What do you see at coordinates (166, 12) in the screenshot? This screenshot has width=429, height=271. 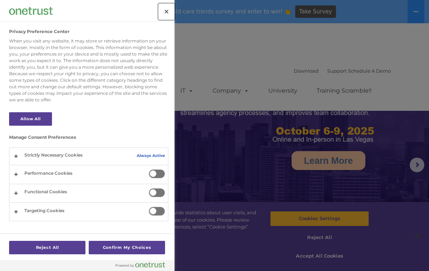 I see `button: Close` at bounding box center [166, 12].